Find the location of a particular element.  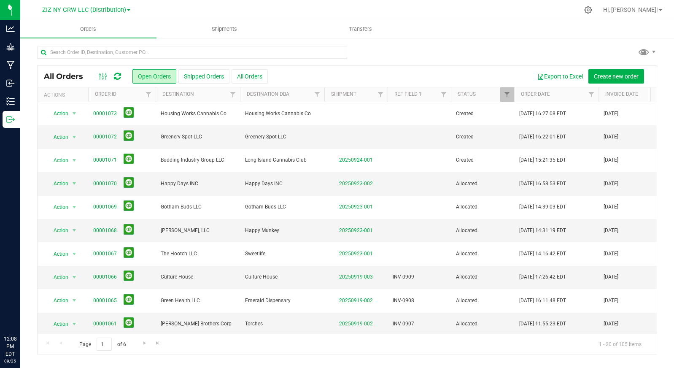

a: 00001061 is located at coordinates (105, 324).